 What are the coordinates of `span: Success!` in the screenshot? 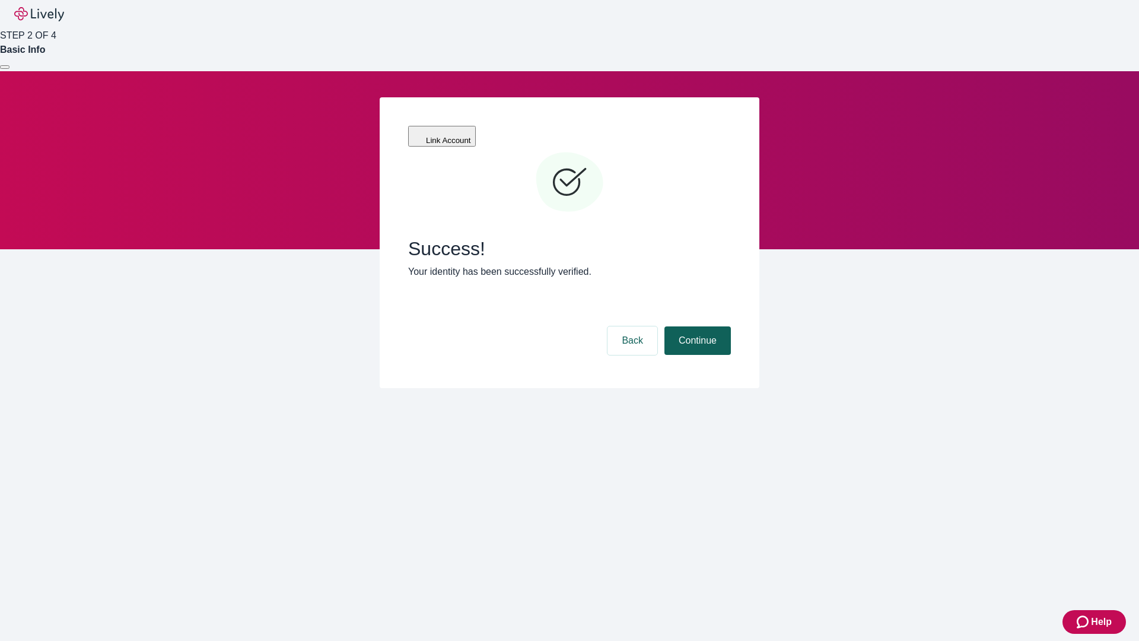 It's located at (569, 249).